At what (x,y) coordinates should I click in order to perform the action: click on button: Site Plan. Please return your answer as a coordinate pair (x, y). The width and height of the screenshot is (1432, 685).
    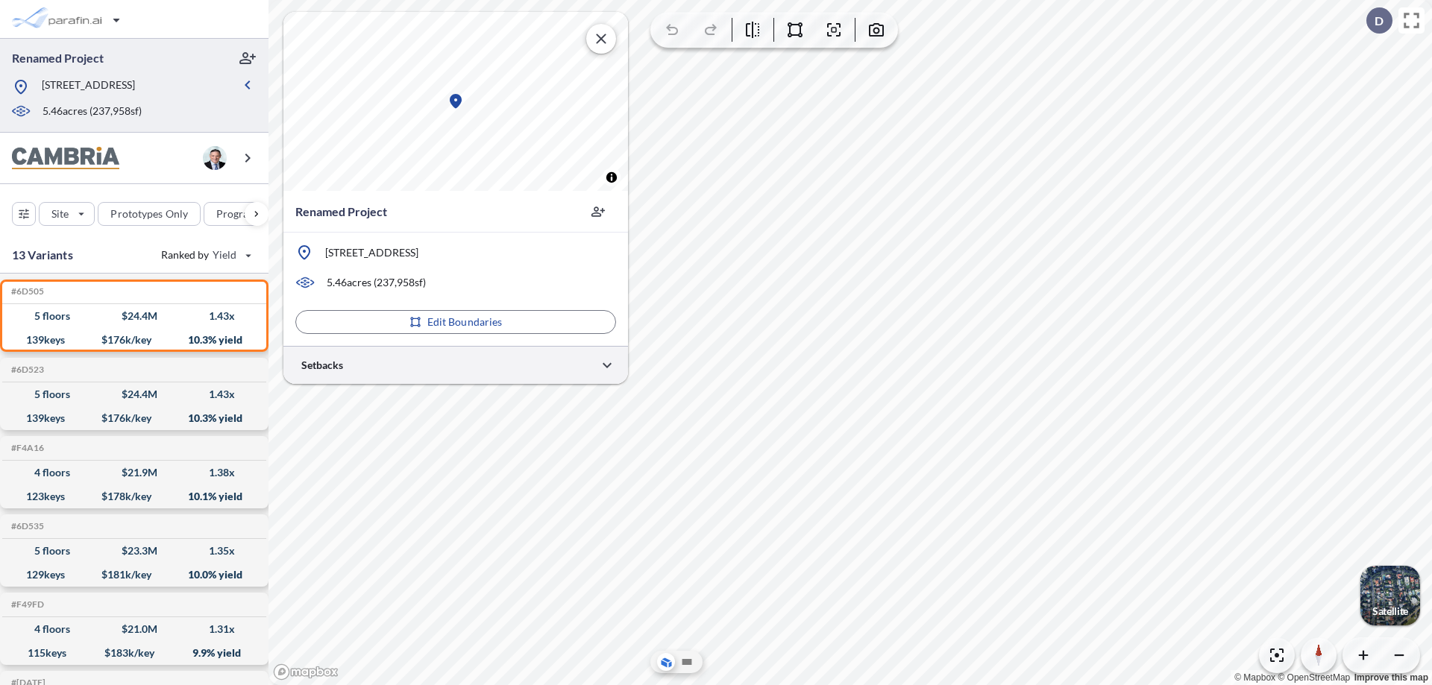
    Looking at the image, I should click on (687, 662).